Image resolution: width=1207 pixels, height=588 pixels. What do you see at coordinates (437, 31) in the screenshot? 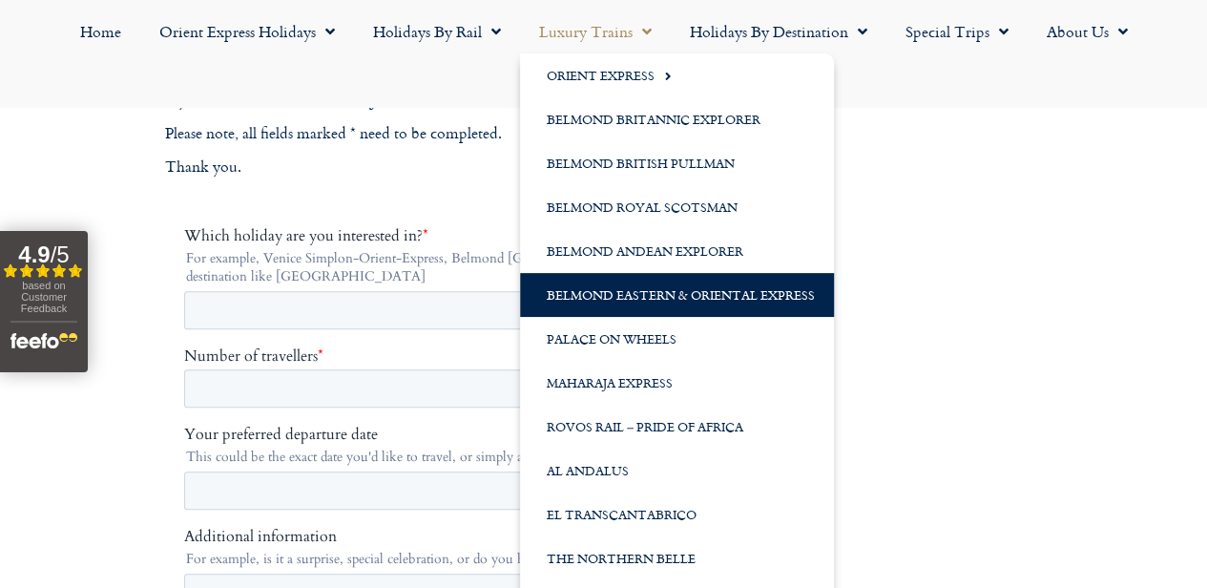
I see `a: Holidays by Rail` at bounding box center [437, 31].